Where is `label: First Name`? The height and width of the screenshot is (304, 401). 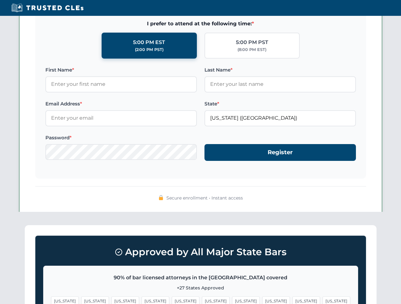
label: First Name is located at coordinates (121, 70).